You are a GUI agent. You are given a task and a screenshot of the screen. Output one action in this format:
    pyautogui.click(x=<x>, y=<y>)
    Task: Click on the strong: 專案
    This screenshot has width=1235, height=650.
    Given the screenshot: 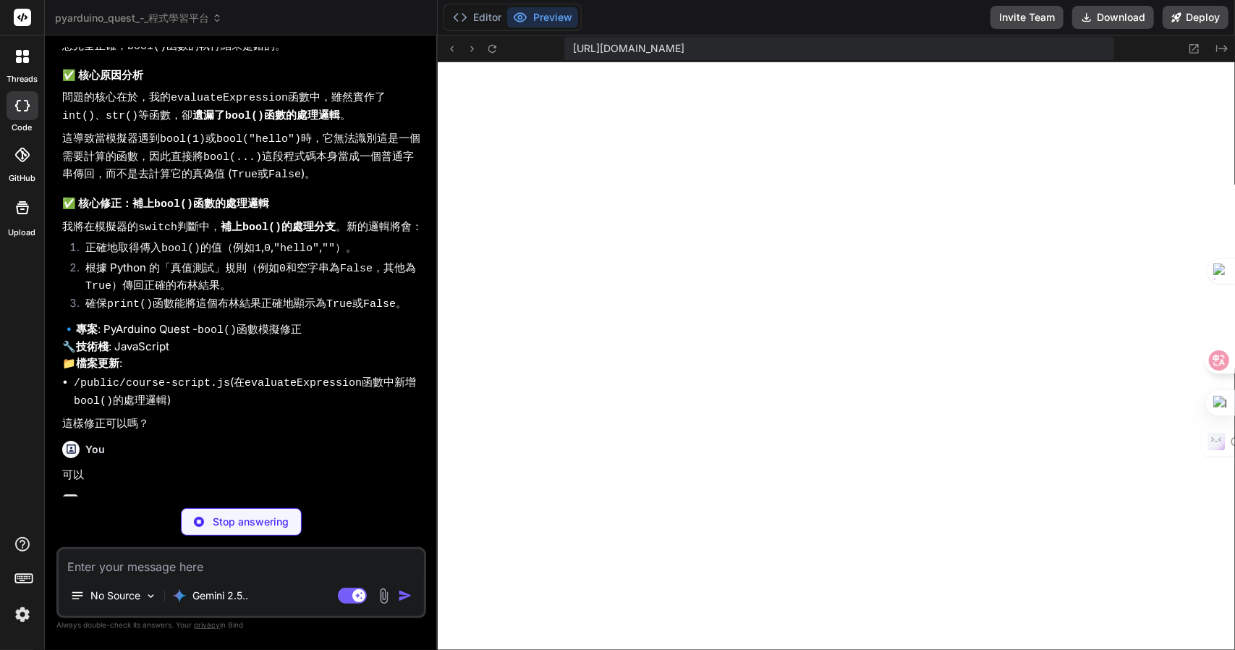 What is the action you would take?
    pyautogui.click(x=87, y=329)
    